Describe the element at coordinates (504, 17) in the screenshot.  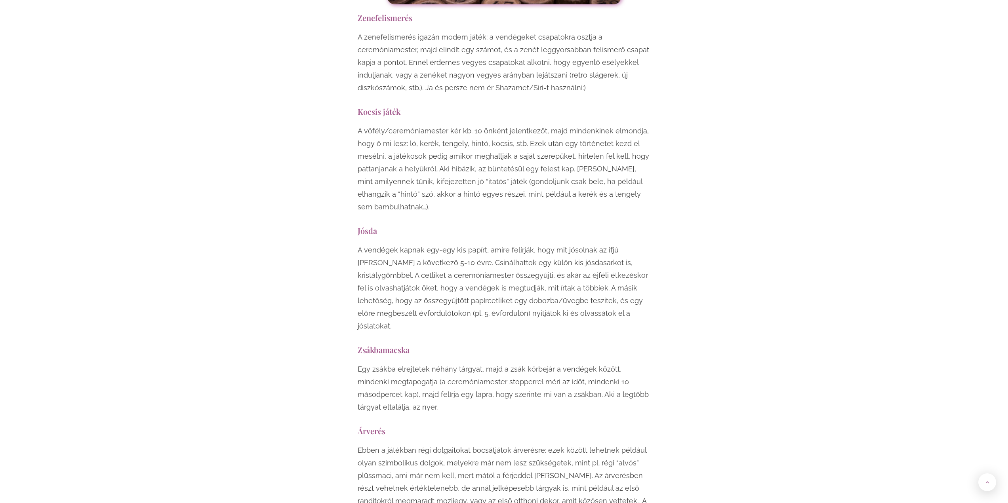
I see `h3: Zenefelismerés` at that location.